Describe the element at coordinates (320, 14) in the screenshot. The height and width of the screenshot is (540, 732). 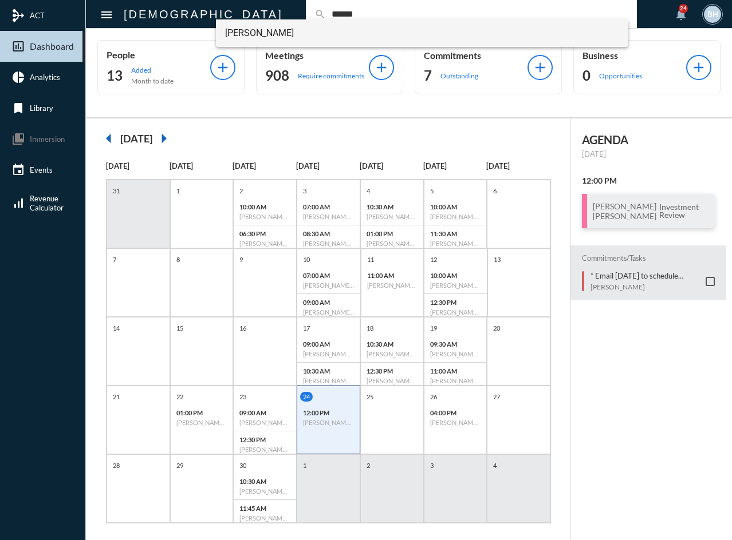
I see `mat-icon: search` at that location.